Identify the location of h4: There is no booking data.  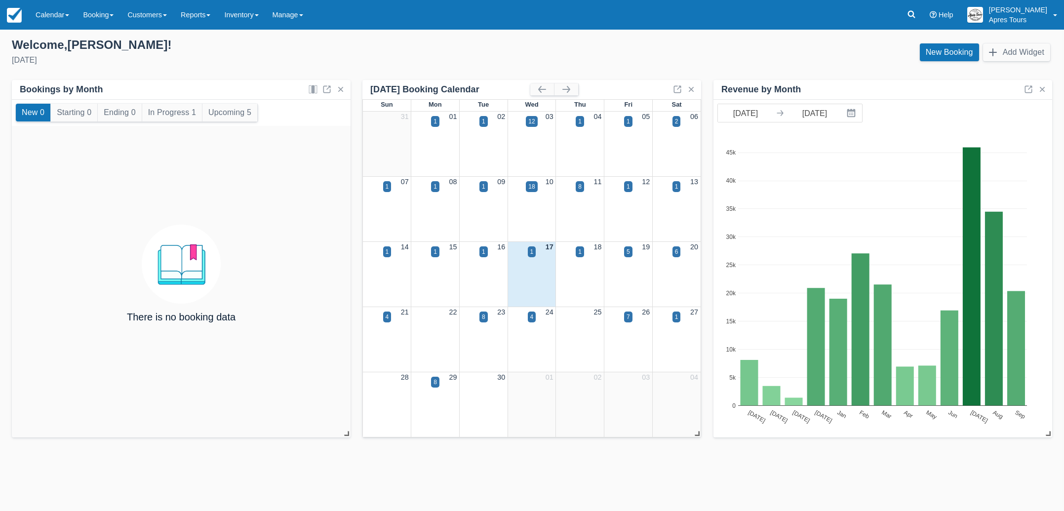
(181, 317).